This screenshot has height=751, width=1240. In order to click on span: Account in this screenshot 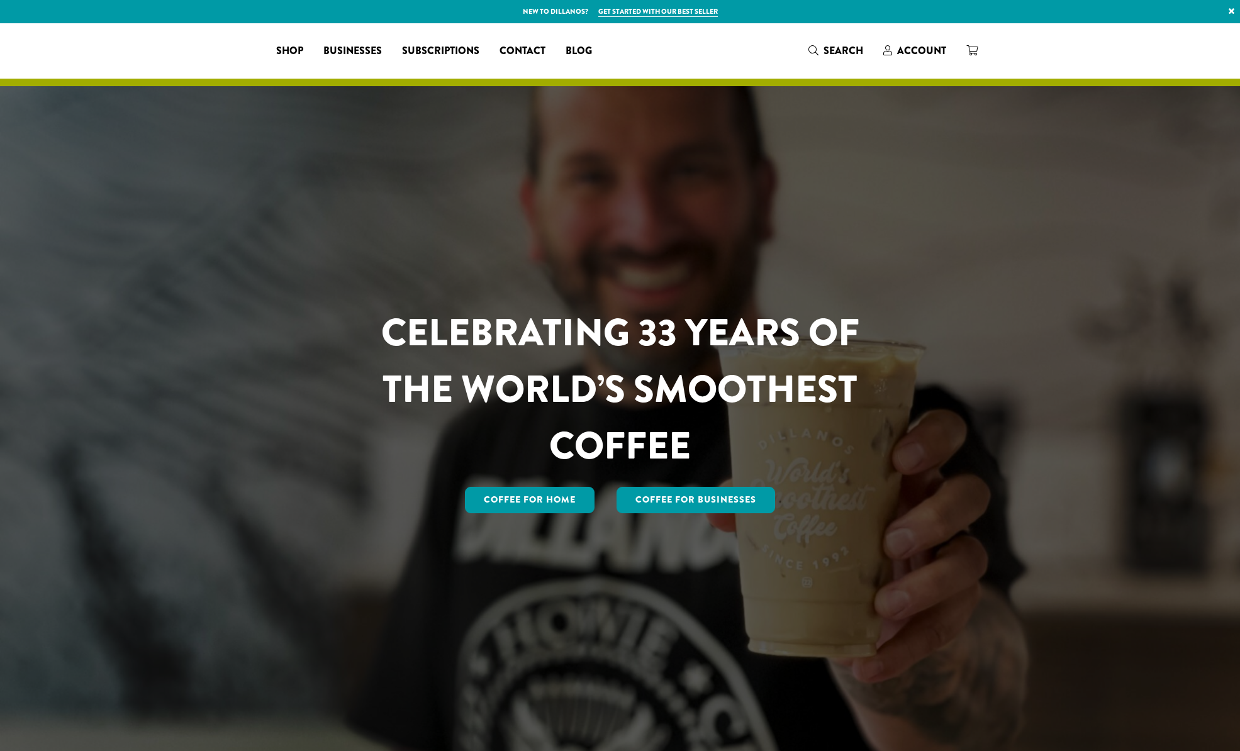, I will do `click(922, 50)`.